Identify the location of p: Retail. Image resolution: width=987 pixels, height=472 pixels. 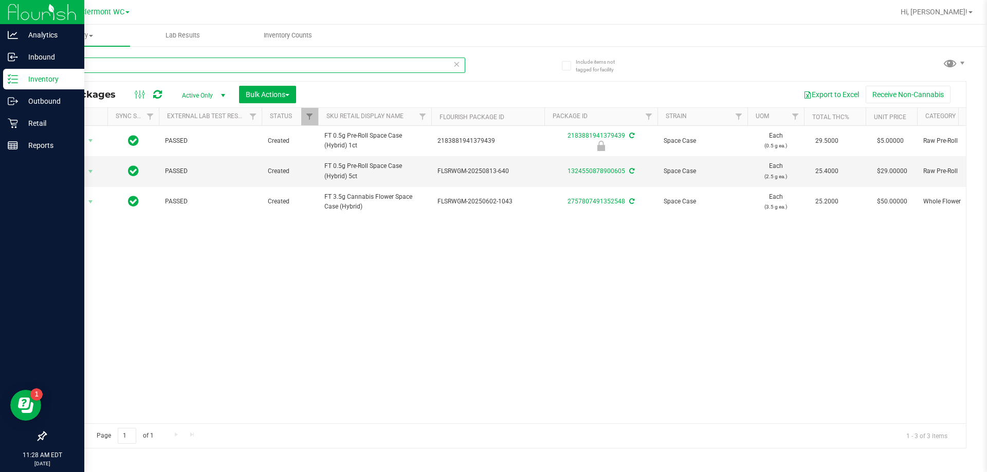
(49, 123).